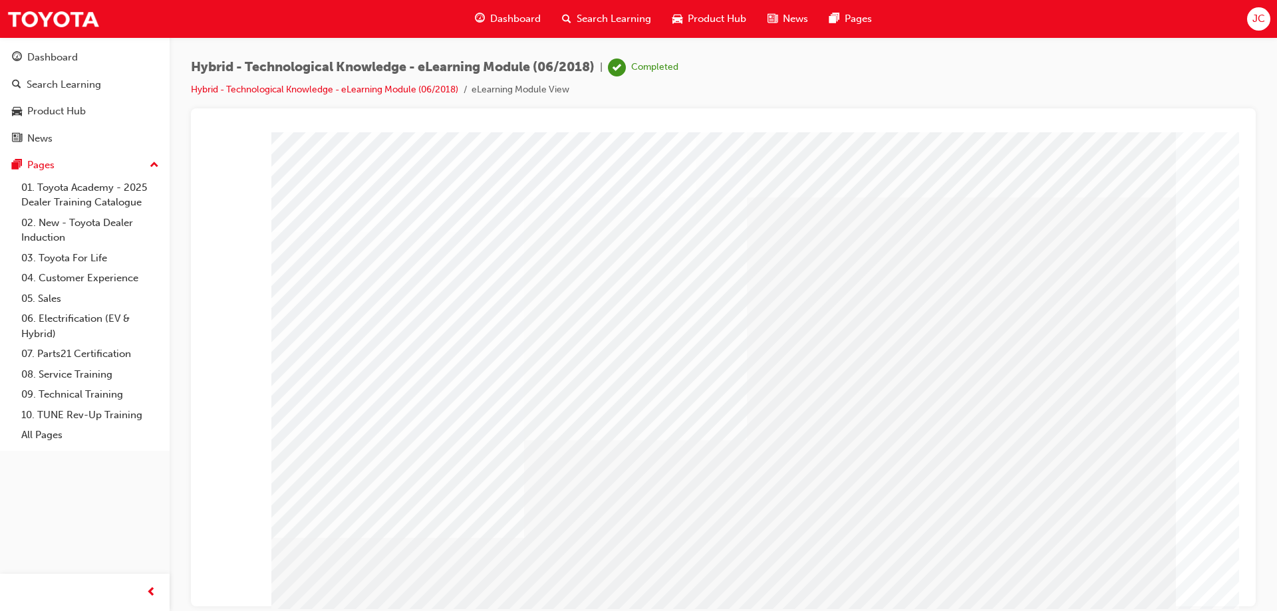 Image resolution: width=1277 pixels, height=611 pixels. What do you see at coordinates (151, 593) in the screenshot?
I see `span: prev-icon` at bounding box center [151, 593].